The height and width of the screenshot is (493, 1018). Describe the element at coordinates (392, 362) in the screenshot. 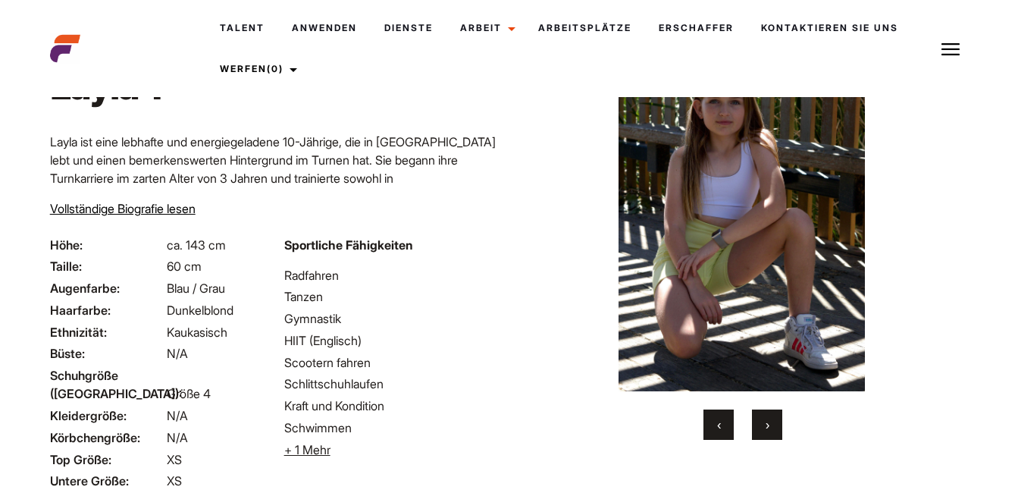

I see `li: Scootern fahren` at that location.